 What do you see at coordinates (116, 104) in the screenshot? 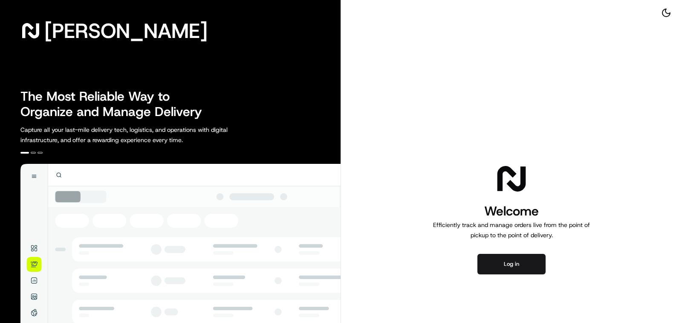
I see `h2: The Most Reliable Way to Organize and Manage Delivery` at bounding box center [116, 104].